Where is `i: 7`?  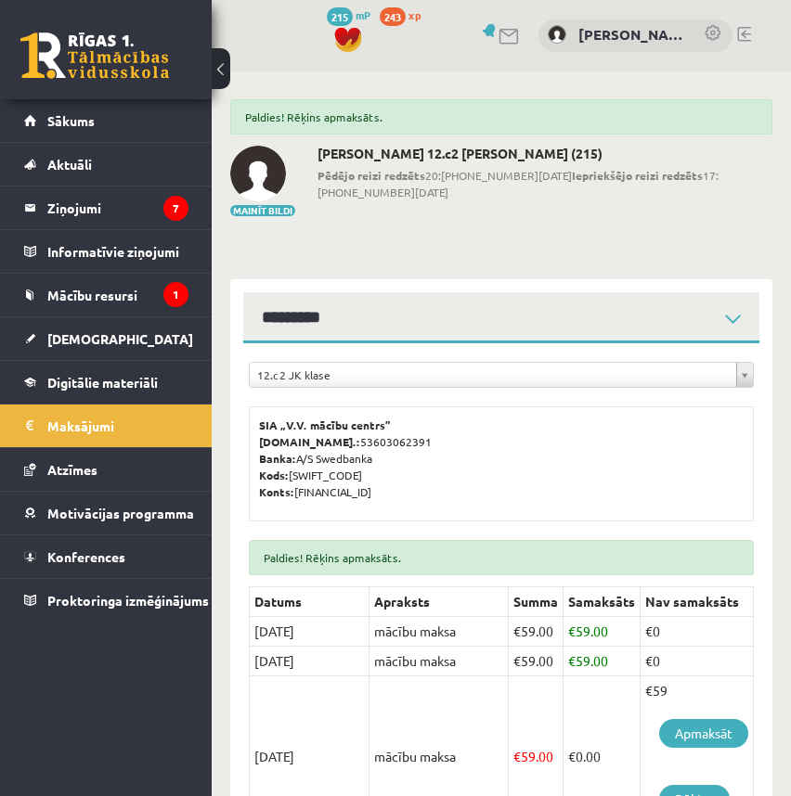
i: 7 is located at coordinates (175, 208).